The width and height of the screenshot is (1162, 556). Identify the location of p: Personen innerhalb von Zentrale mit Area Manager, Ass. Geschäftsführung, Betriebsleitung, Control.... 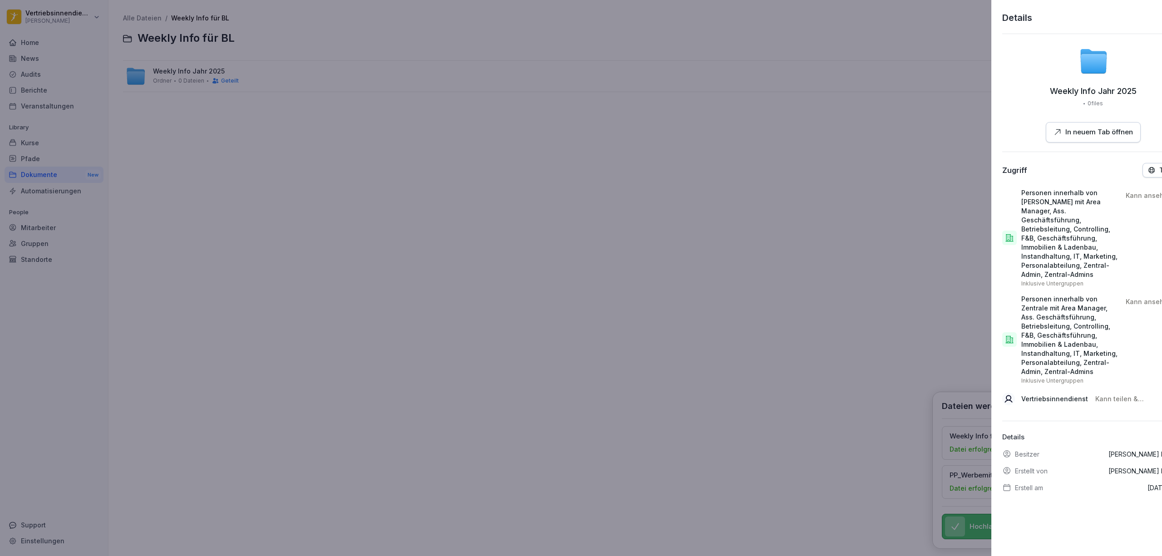
(1070, 335).